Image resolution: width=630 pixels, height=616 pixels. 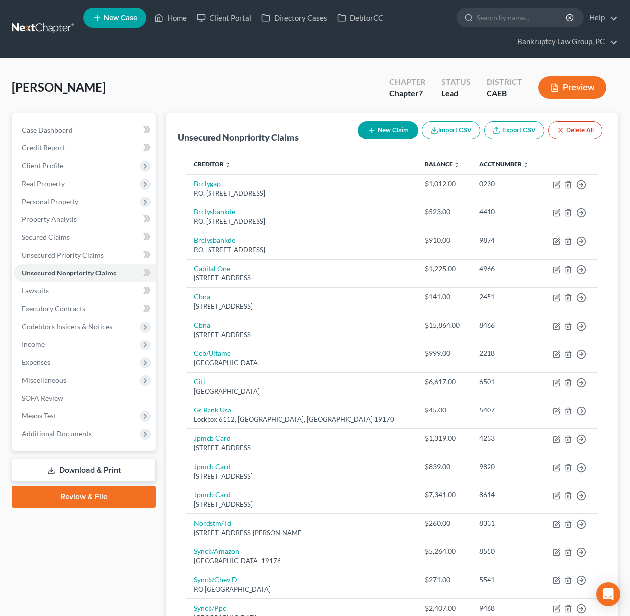 What do you see at coordinates (47, 130) in the screenshot?
I see `span: Case Dashboard` at bounding box center [47, 130].